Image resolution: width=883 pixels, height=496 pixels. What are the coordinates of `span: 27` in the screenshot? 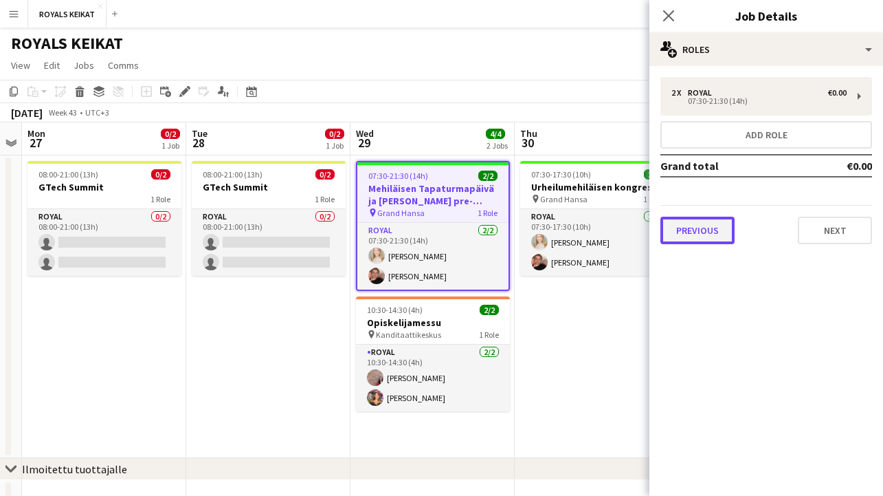 It's located at (35, 142).